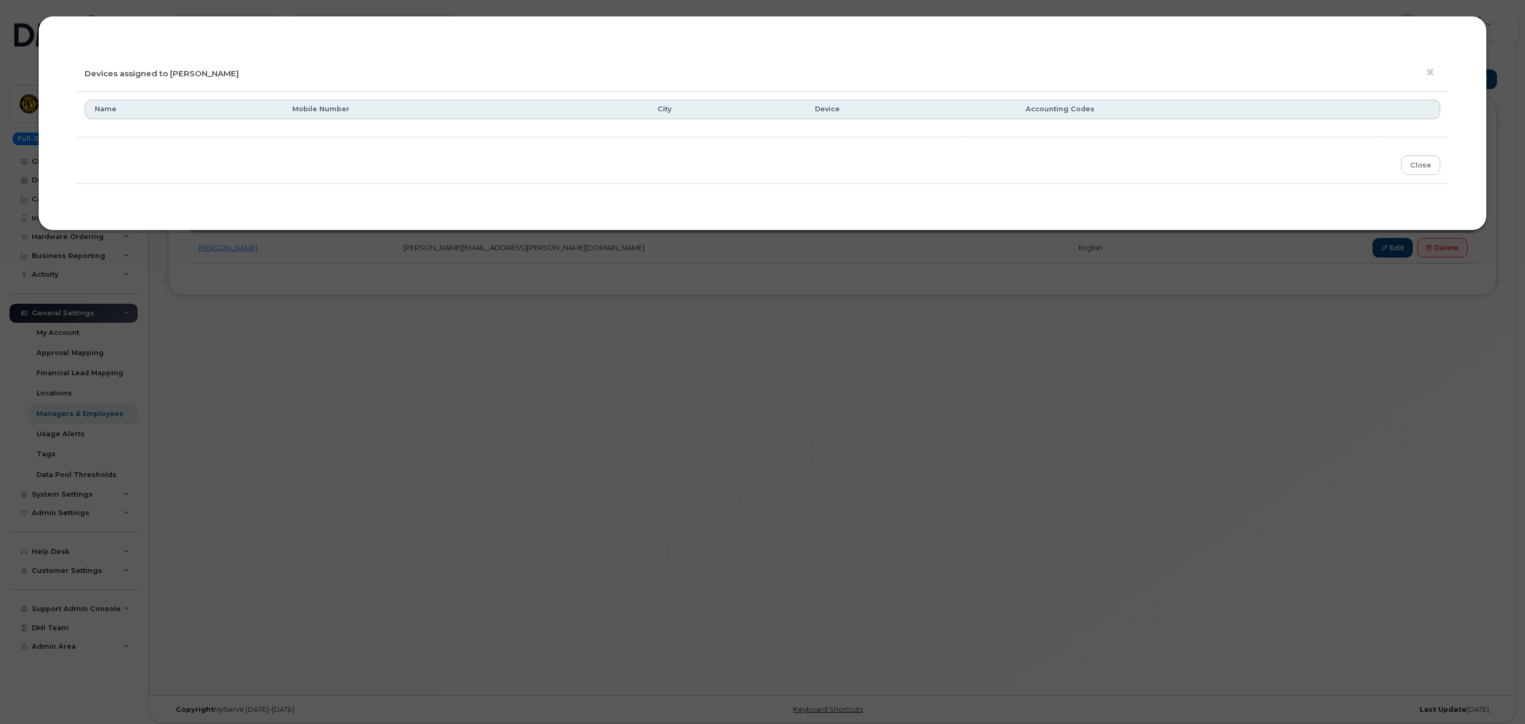  What do you see at coordinates (466, 109) in the screenshot?
I see `th: Mobile Number` at bounding box center [466, 109].